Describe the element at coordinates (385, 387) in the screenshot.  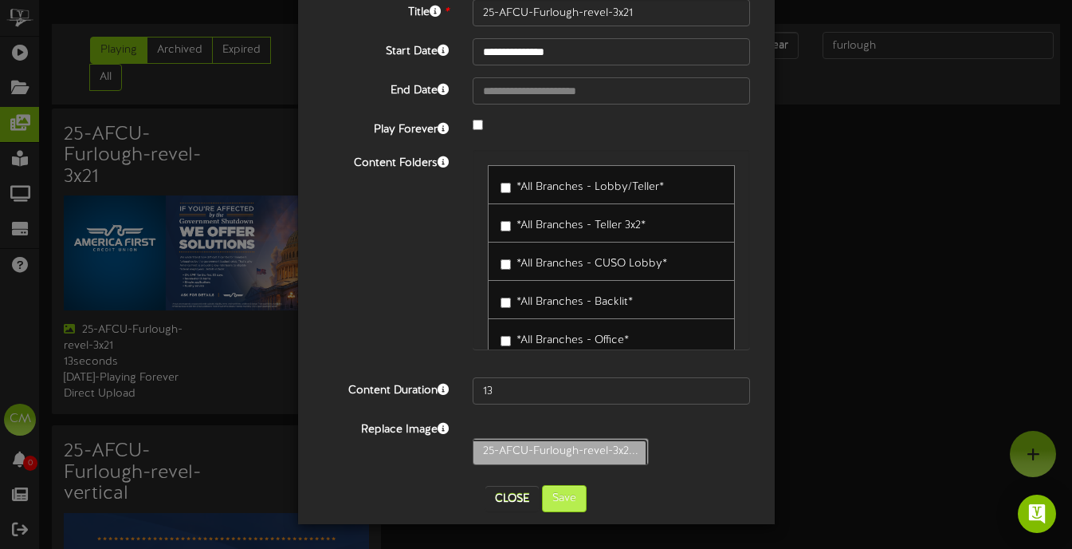
I see `label: Content Duration` at that location.